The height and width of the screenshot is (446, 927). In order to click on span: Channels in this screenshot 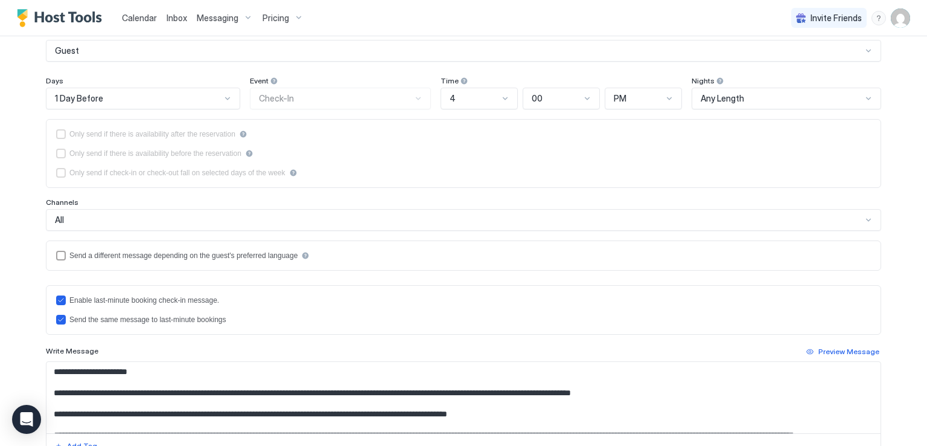, I will do `click(62, 202)`.